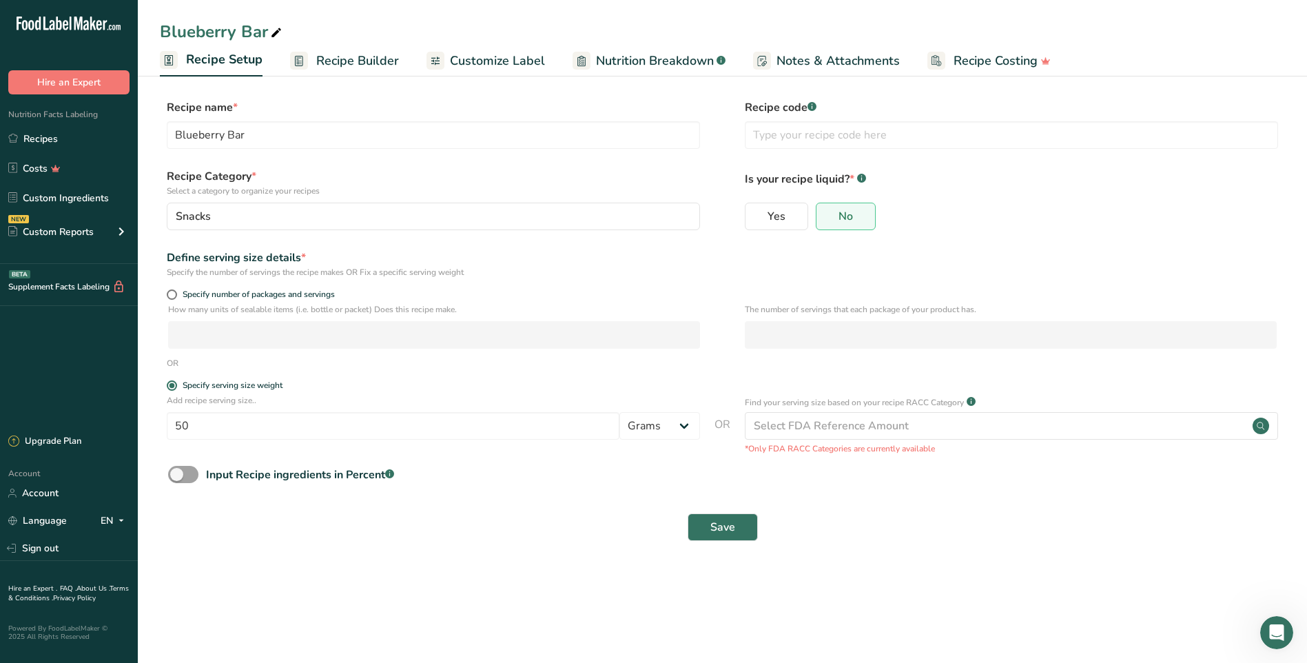 The width and height of the screenshot is (1307, 663). I want to click on div: Select FDA Reference Amount, so click(831, 426).